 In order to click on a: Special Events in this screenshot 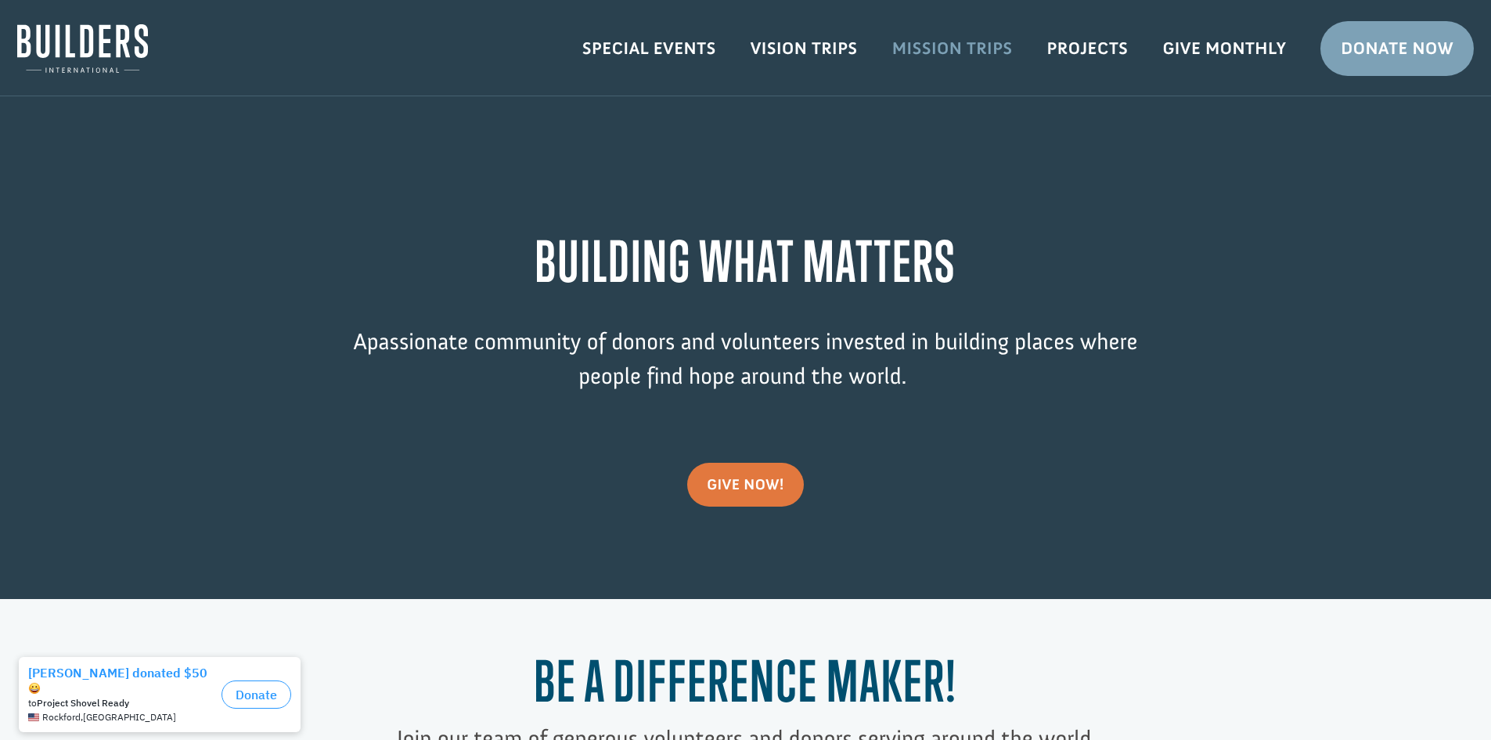, I will do `click(649, 49)`.